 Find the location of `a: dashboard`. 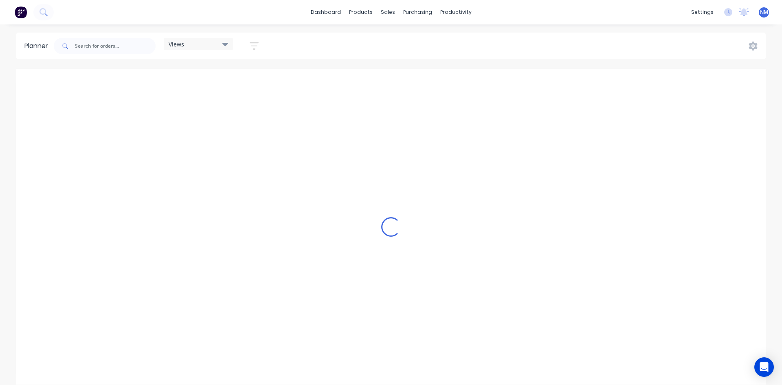

a: dashboard is located at coordinates (326, 12).